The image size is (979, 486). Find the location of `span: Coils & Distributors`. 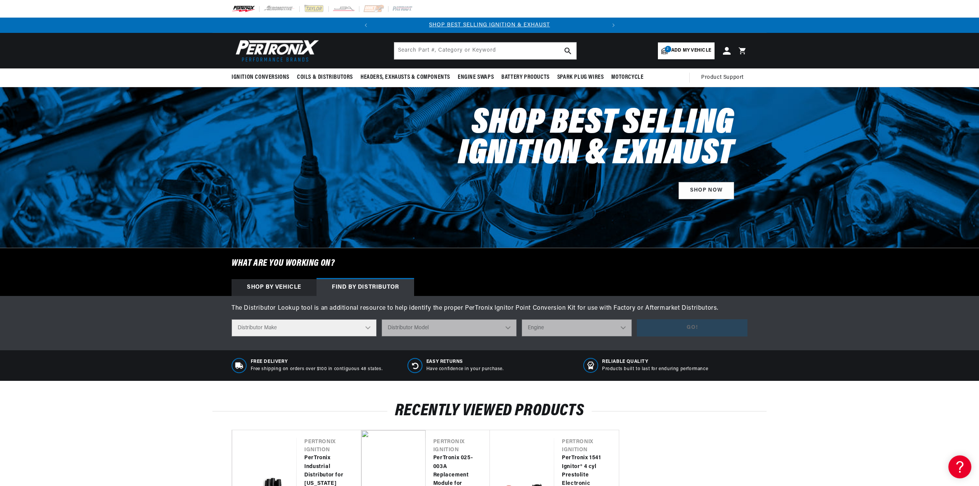

span: Coils & Distributors is located at coordinates (325, 77).